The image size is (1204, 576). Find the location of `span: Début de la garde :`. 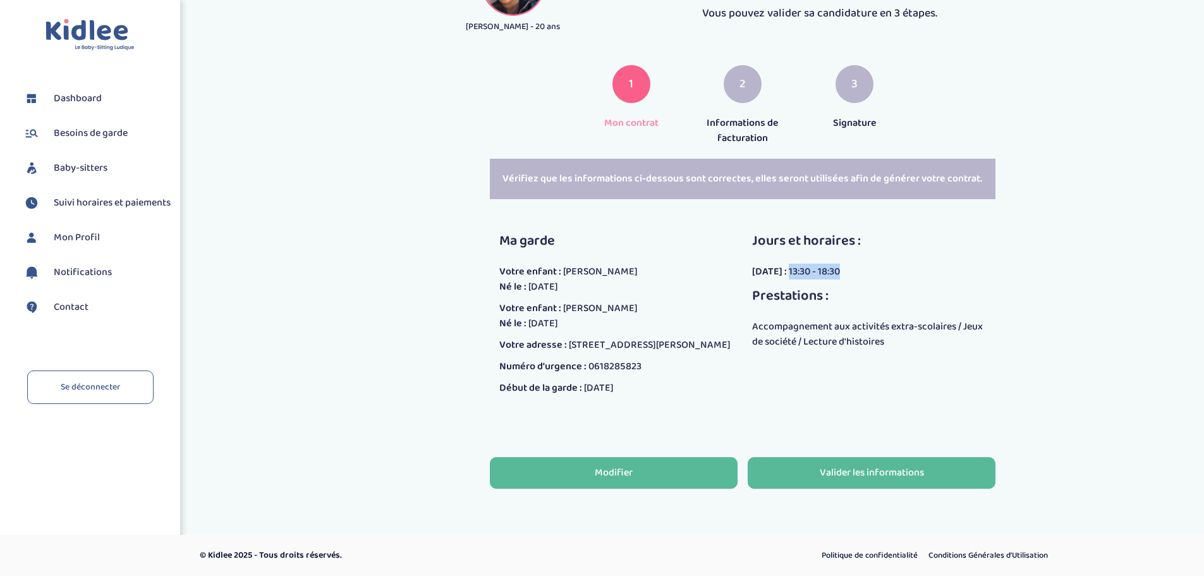

span: Début de la garde : is located at coordinates (540, 387).